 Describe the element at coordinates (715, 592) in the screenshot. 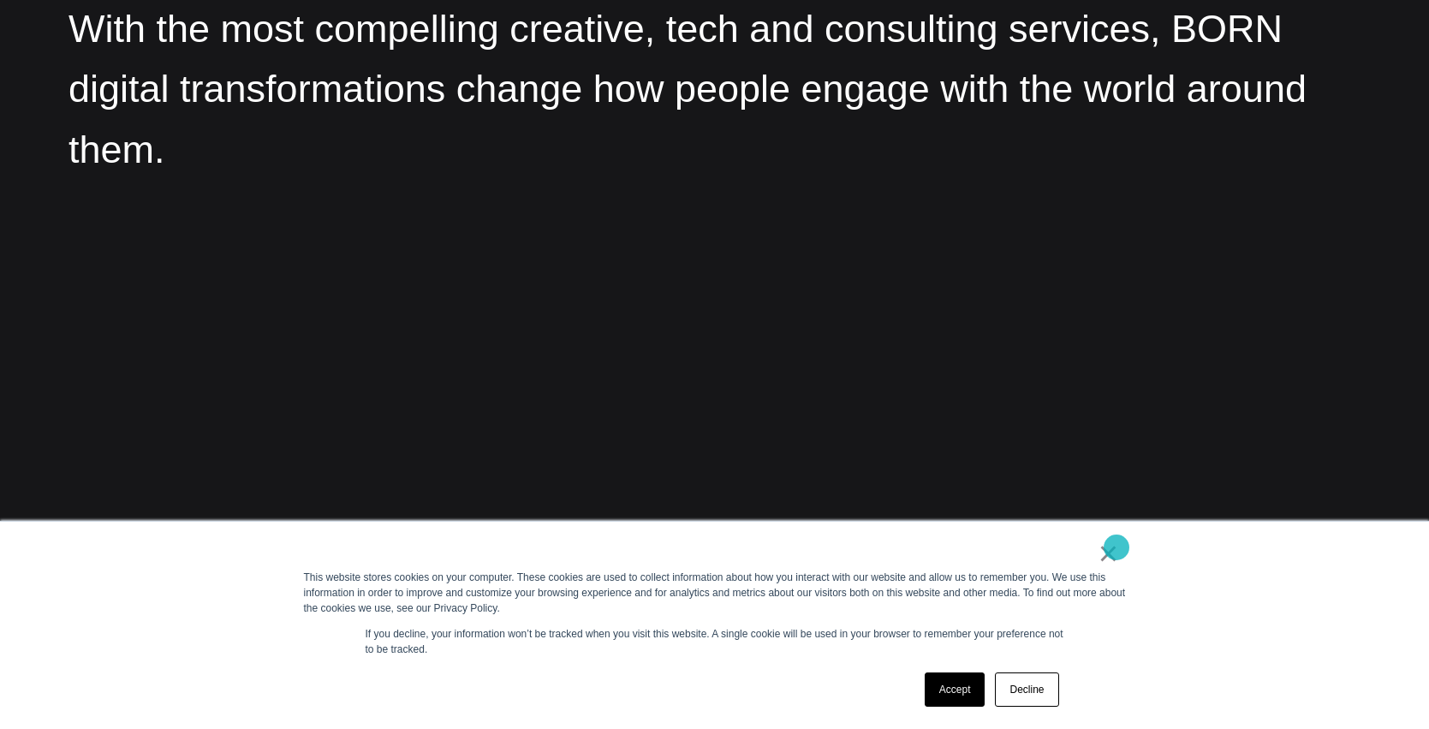

I see `div: This website stores cookies on your computer. These cookies are used to collect information about...` at that location.